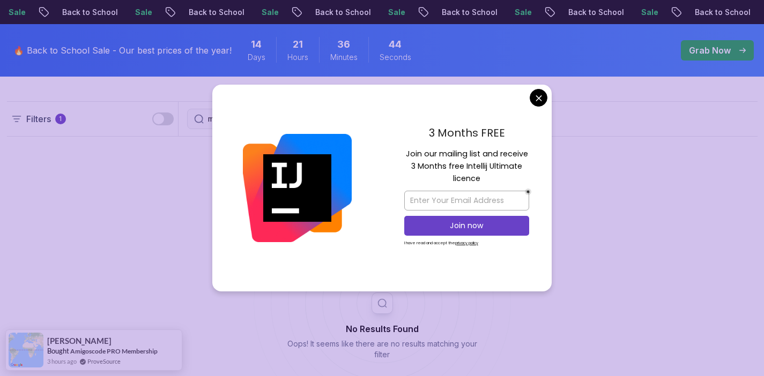 The width and height of the screenshot is (764, 376). I want to click on span: 14 Days, so click(256, 44).